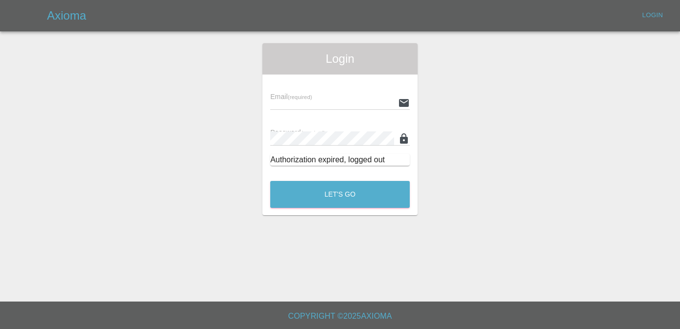 The height and width of the screenshot is (329, 680). Describe the element at coordinates (67, 16) in the screenshot. I see `h5: Axioma` at that location.